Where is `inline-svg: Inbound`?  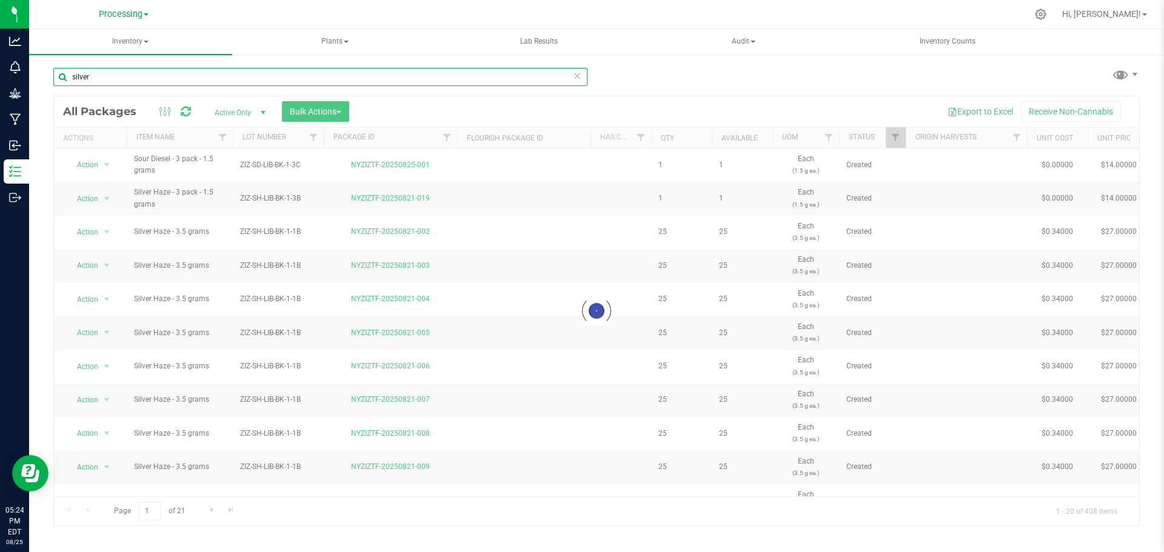 inline-svg: Inbound is located at coordinates (15, 145).